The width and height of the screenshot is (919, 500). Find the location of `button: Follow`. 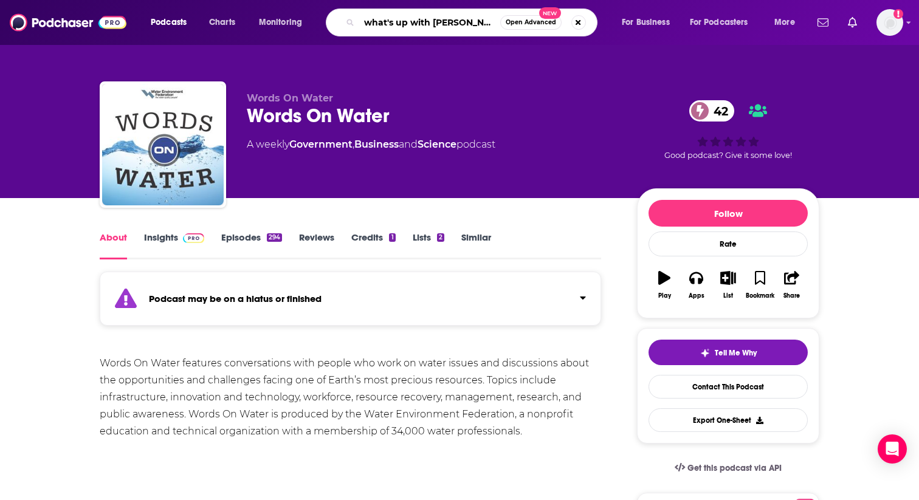

button: Follow is located at coordinates (728, 213).